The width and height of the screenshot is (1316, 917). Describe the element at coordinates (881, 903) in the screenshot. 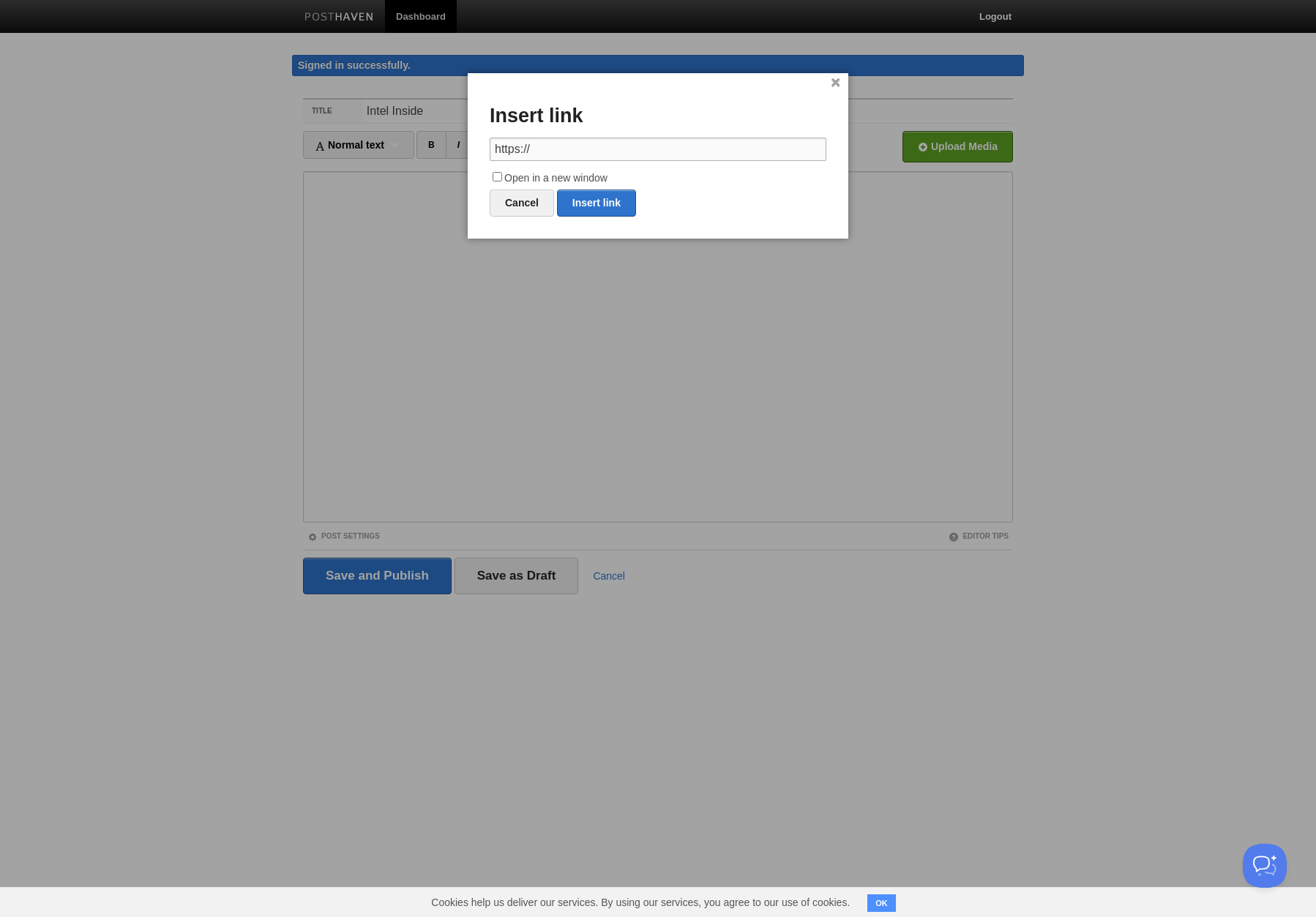

I see `button: OK` at that location.